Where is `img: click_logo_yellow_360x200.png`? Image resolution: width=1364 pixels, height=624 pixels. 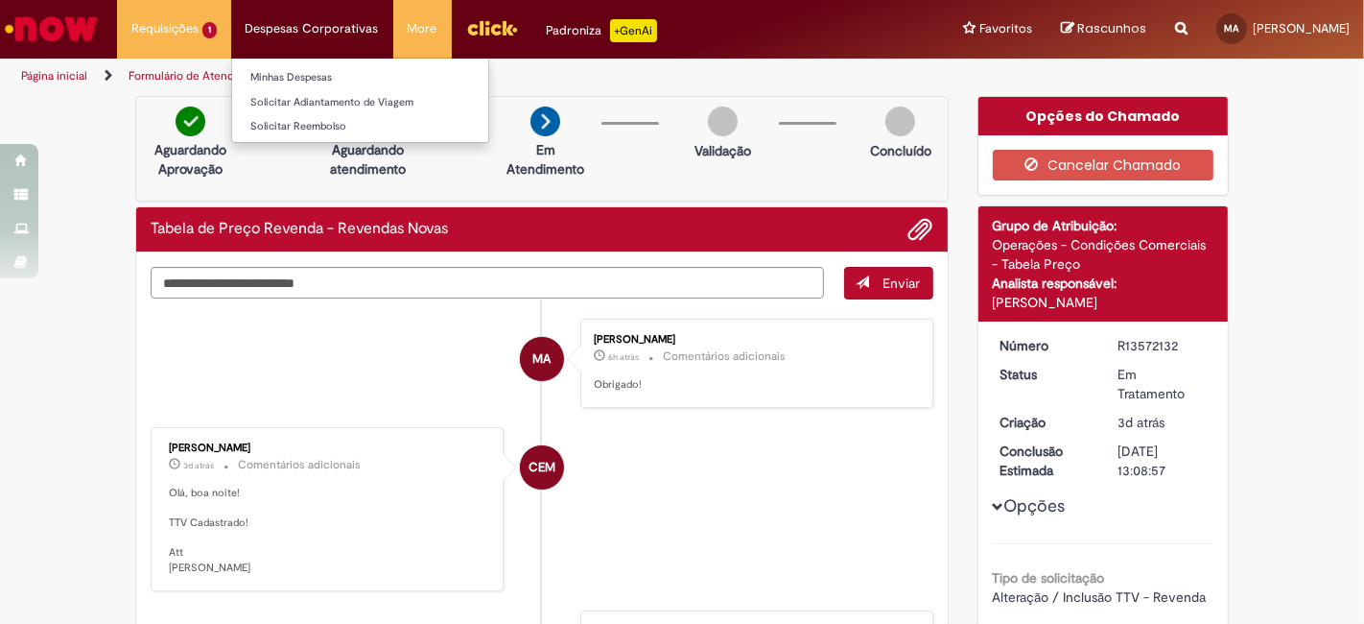
img: click_logo_yellow_360x200.png is located at coordinates (492, 28).